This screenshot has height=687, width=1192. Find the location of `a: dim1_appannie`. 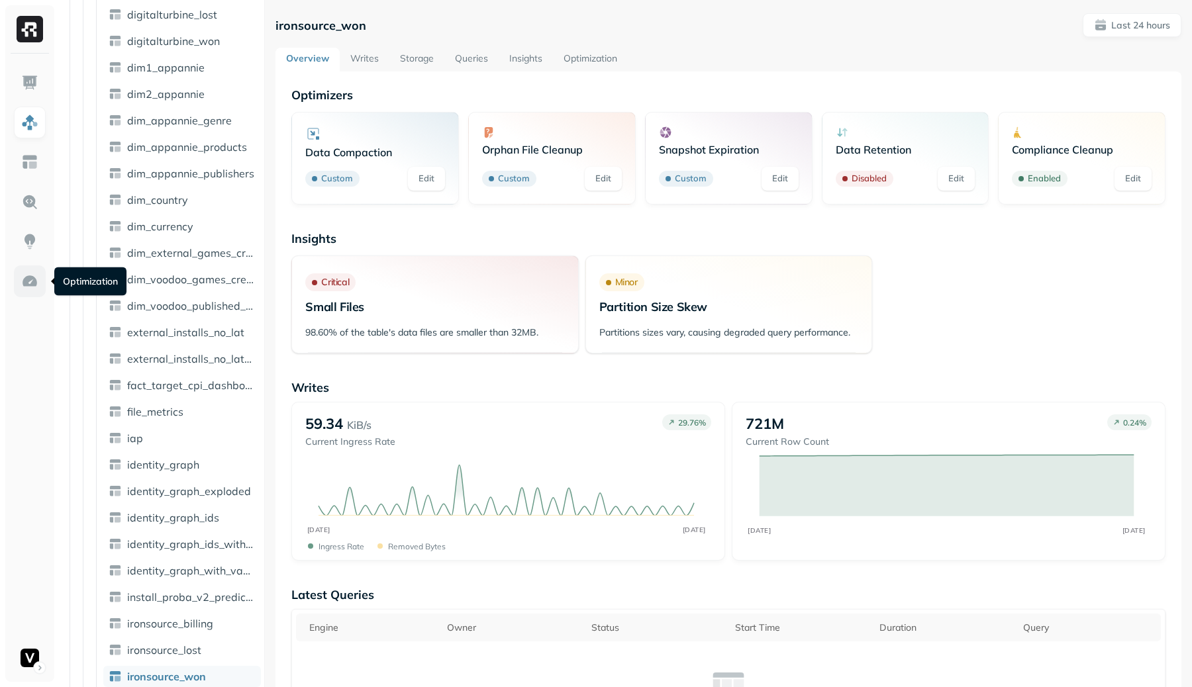

a: dim1_appannie is located at coordinates (182, 68).